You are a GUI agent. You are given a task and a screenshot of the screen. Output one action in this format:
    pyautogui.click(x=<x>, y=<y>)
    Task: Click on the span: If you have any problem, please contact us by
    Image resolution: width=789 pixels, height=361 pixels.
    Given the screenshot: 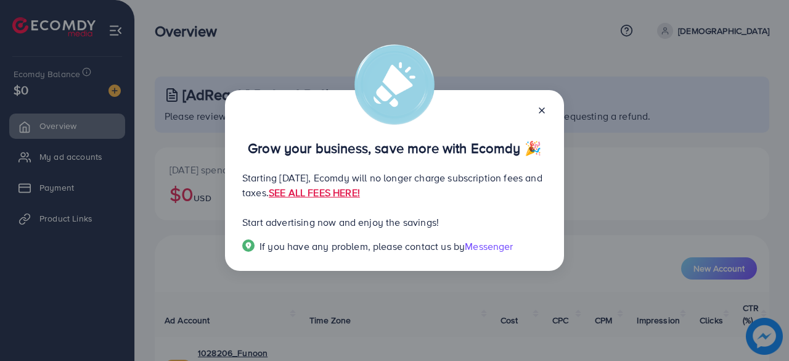 What is the action you would take?
    pyautogui.click(x=362, y=246)
    